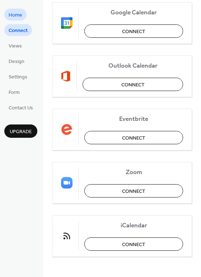  What do you see at coordinates (17, 61) in the screenshot?
I see `a: Design` at bounding box center [17, 61].